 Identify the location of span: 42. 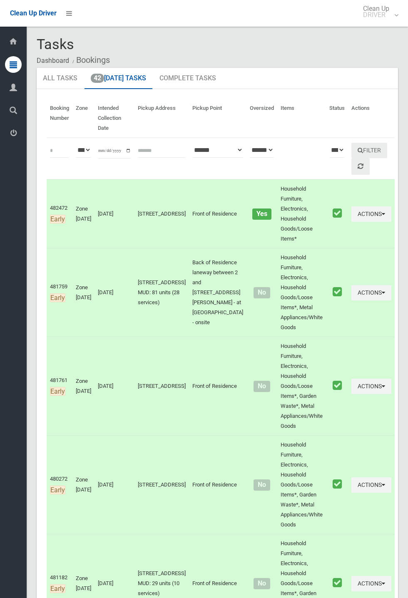
(97, 78).